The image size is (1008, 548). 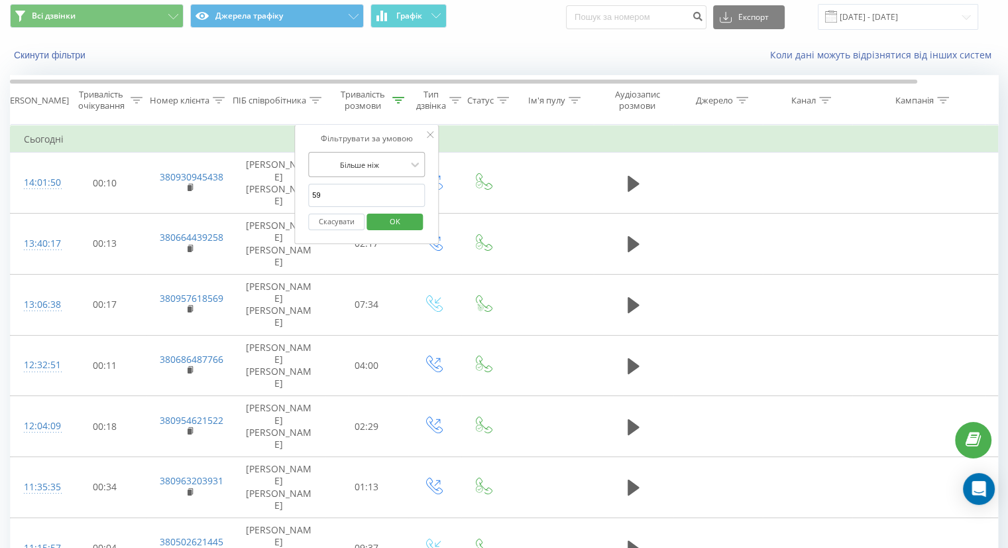 What do you see at coordinates (637, 100) in the screenshot?
I see `div: Аудіозапис розмови` at bounding box center [637, 100].